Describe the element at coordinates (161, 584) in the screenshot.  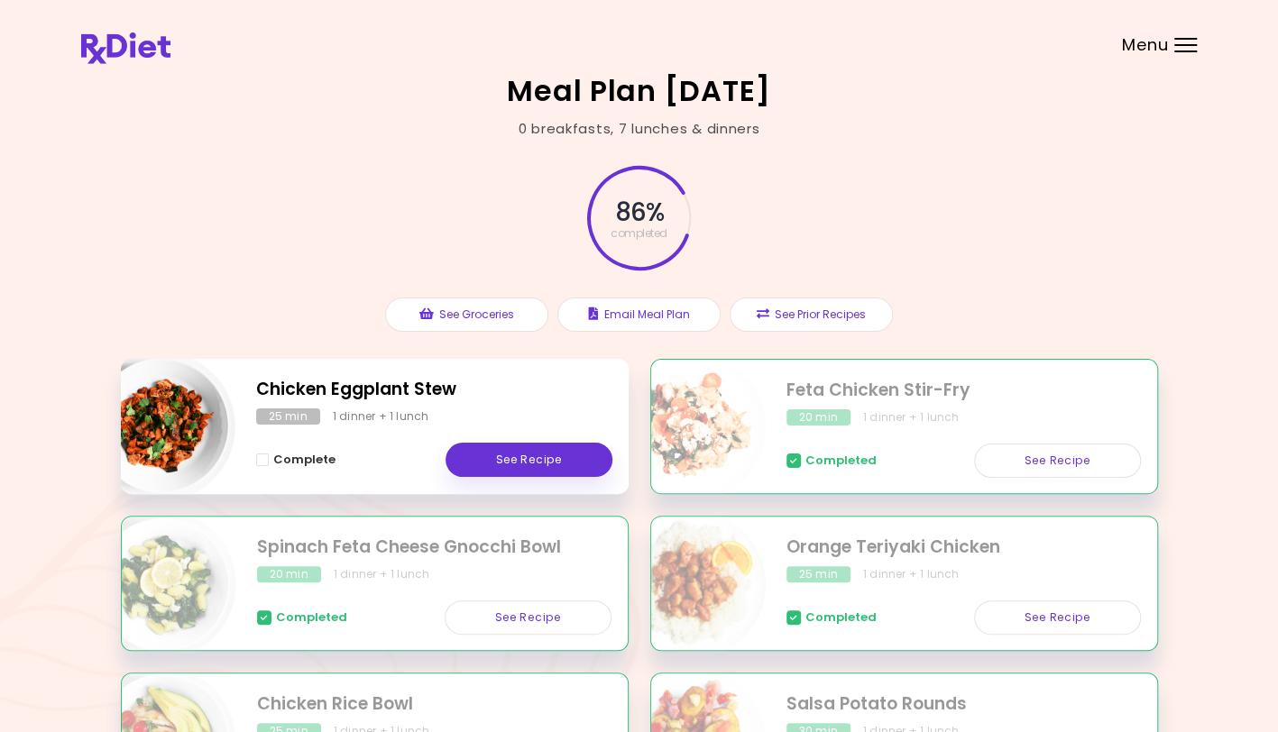
I see `img: Info - Spinach Feta Cheese Gnocchi Bowl` at that location.